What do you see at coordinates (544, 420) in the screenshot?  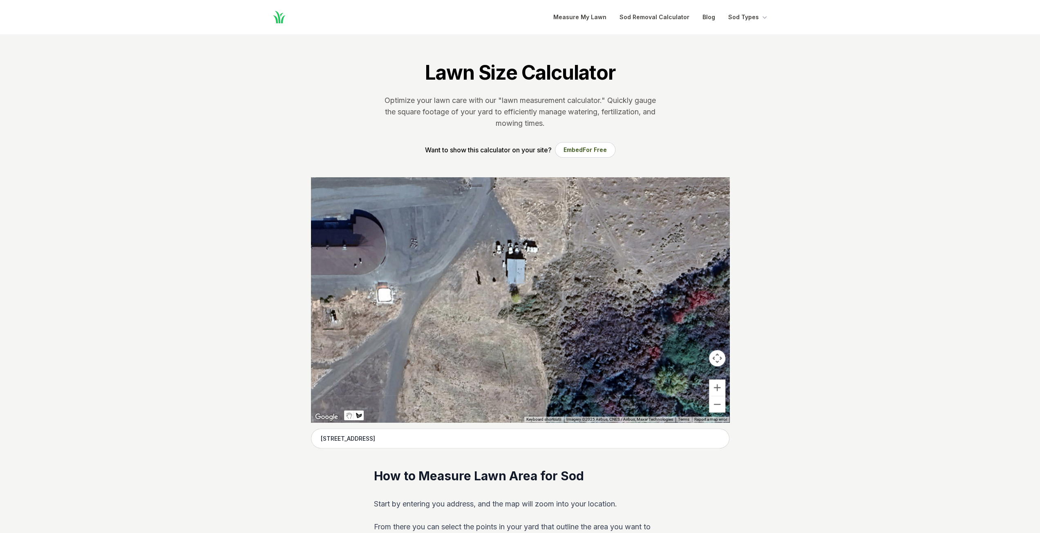 I see `button: Keyboard shortcuts` at bounding box center [544, 420].